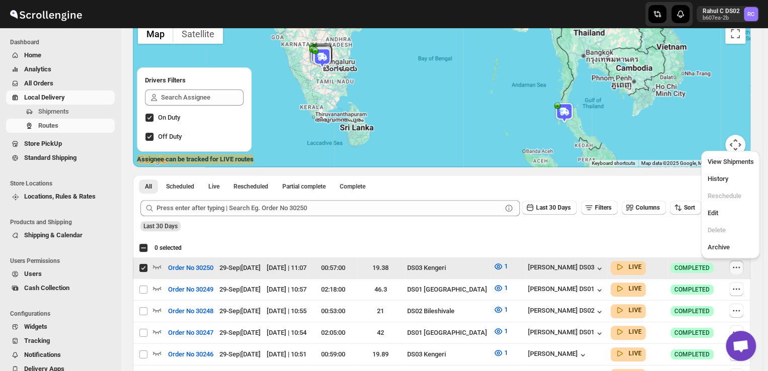  I want to click on button: Tracking, so click(60, 341).